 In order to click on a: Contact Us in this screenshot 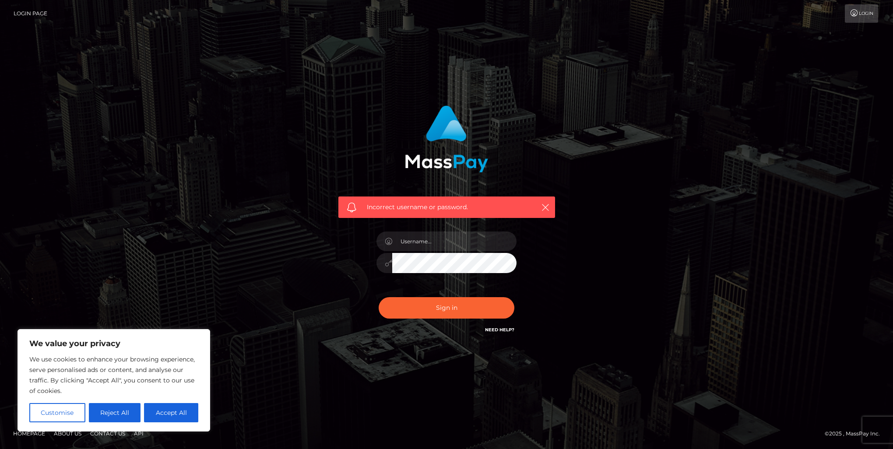, I will do `click(108, 433)`.